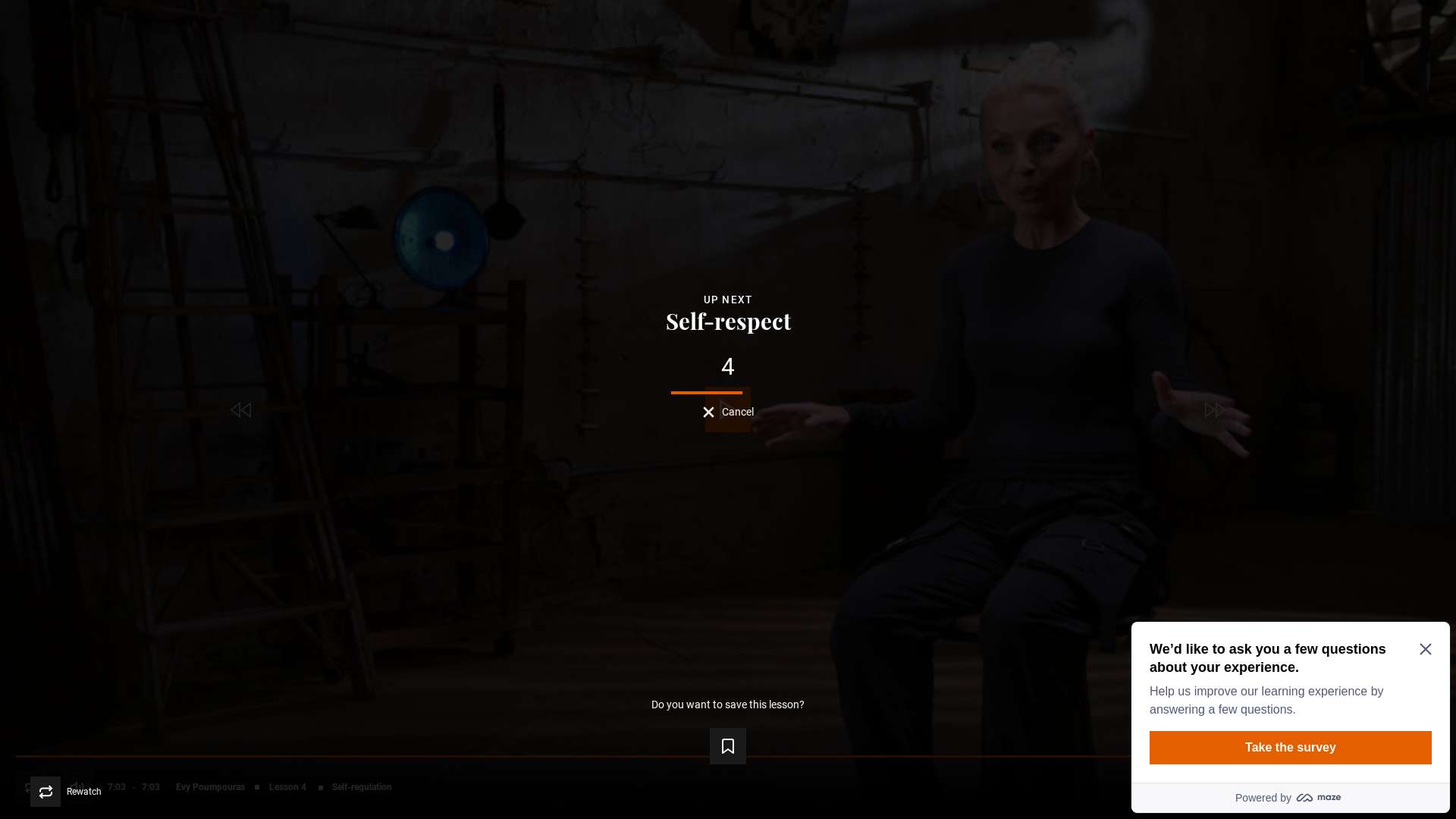 Image resolution: width=1456 pixels, height=819 pixels. What do you see at coordinates (301, 33) in the screenshot?
I see `button: Close Maze Prompt` at bounding box center [301, 33].